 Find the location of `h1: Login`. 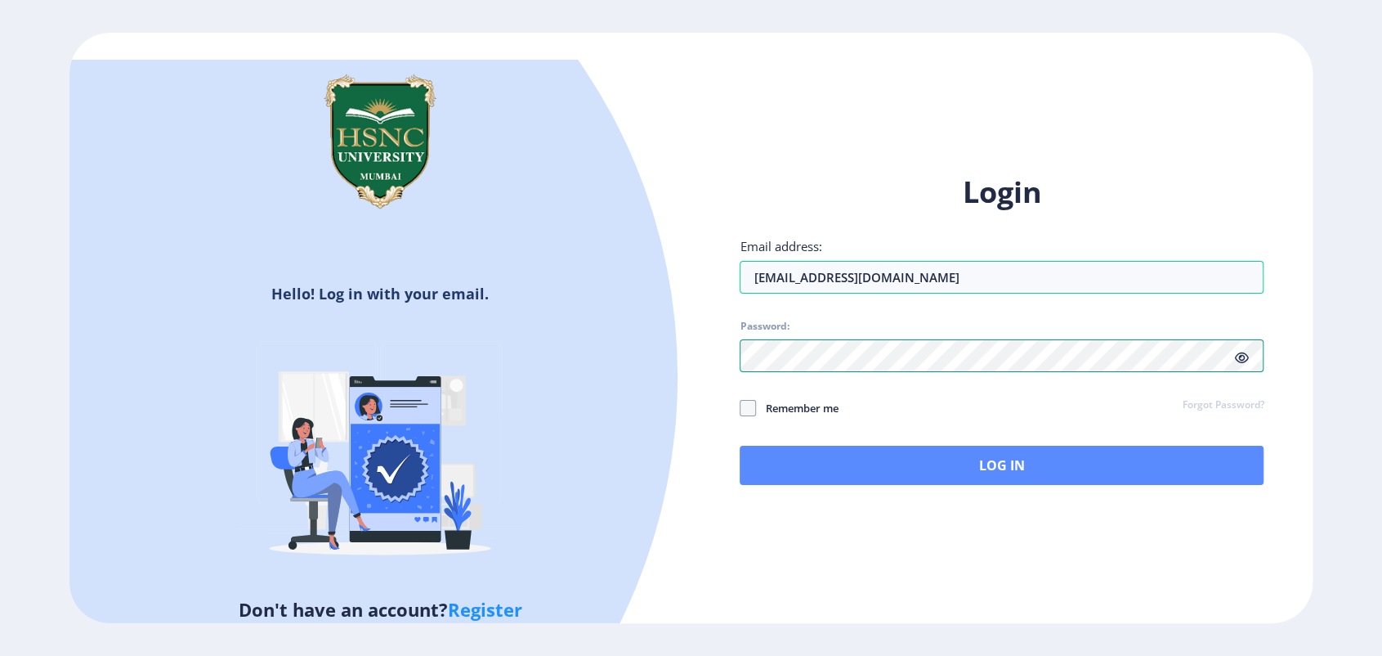

h1: Login is located at coordinates (1001, 192).